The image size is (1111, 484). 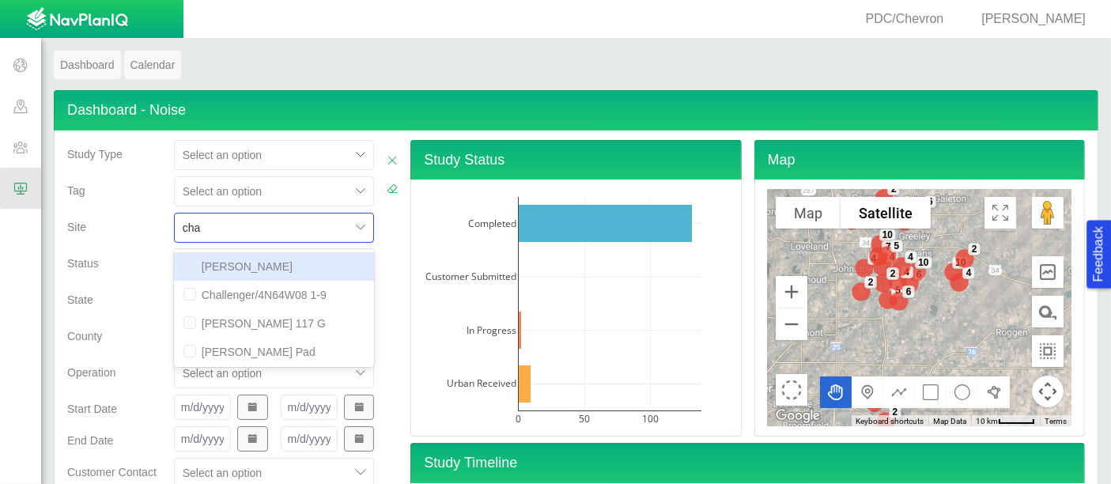 What do you see at coordinates (798, 416) in the screenshot?
I see `a: Open this area in Google Maps (opens a new window)` at bounding box center [798, 416].